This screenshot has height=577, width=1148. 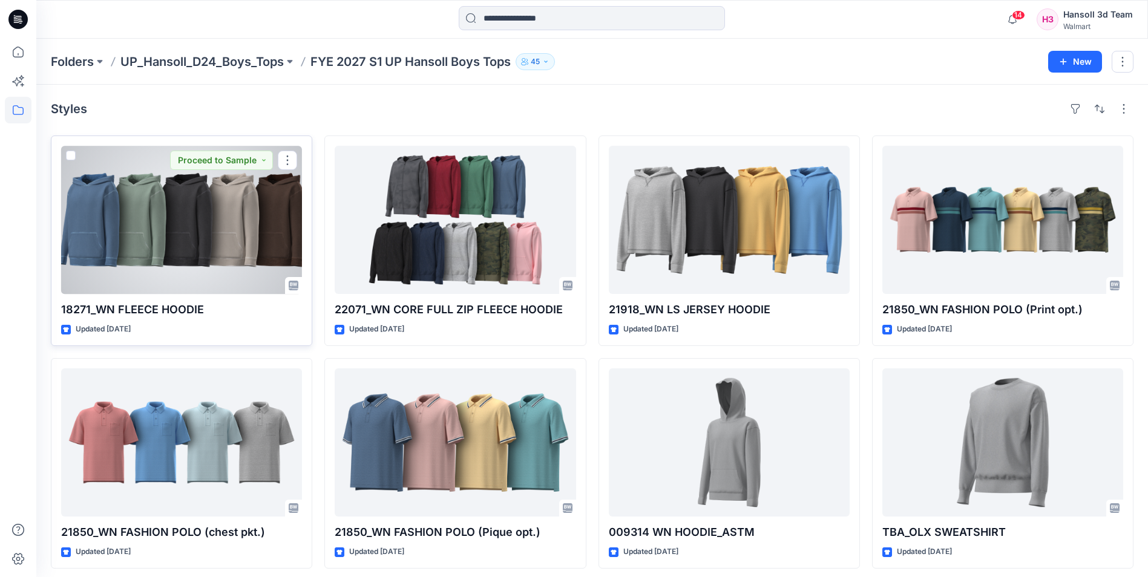 What do you see at coordinates (72, 62) in the screenshot?
I see `p: Folders` at bounding box center [72, 62].